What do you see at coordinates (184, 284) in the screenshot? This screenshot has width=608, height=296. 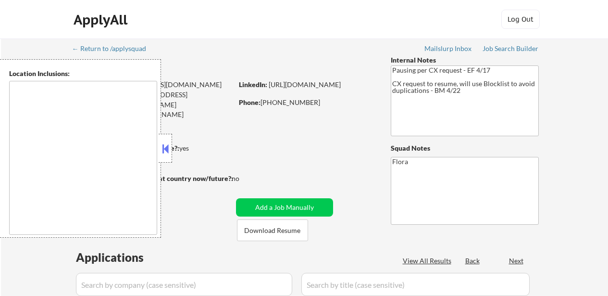 I see `input: Search by company (case sensitive)` at bounding box center [184, 284].